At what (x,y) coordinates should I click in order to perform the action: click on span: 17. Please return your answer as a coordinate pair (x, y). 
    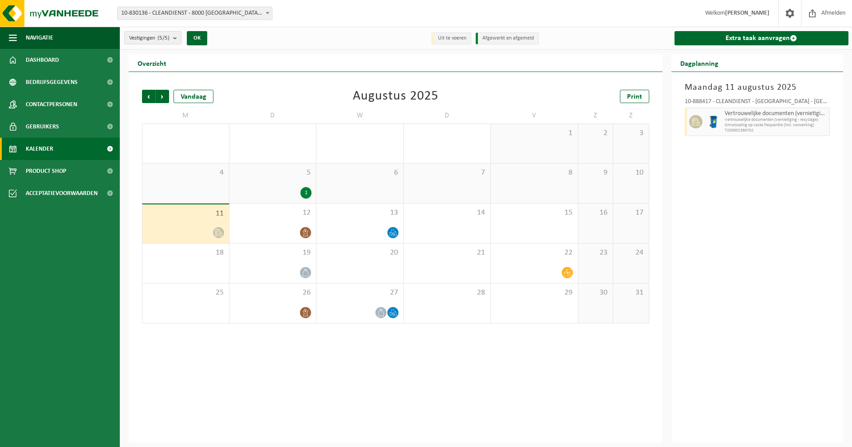
    Looking at the image, I should click on (631, 213).